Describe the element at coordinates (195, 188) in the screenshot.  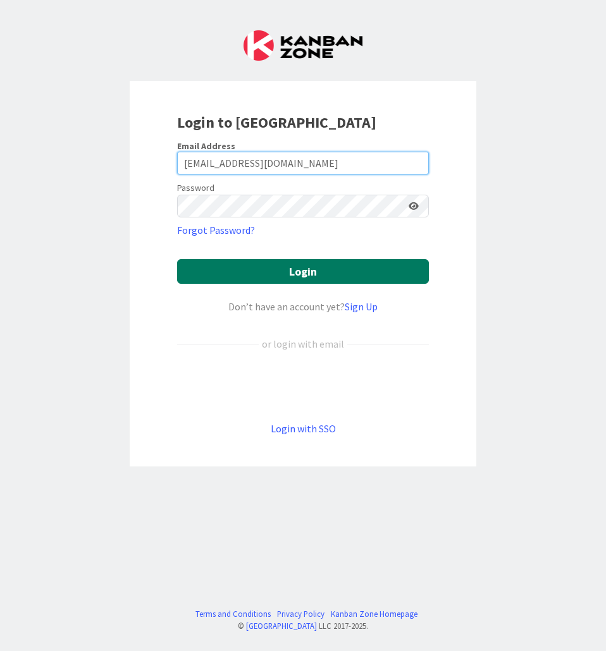
I see `label: Password` at that location.